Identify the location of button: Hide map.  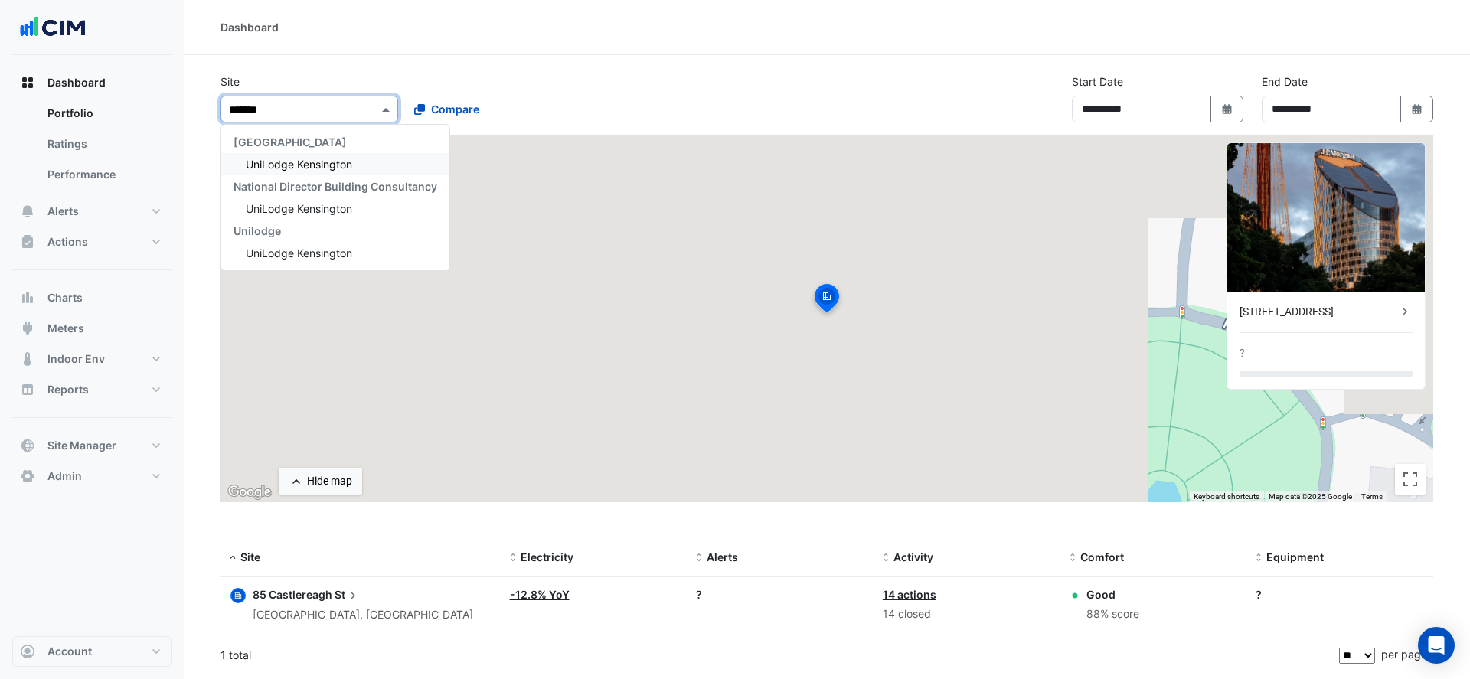
(320, 481).